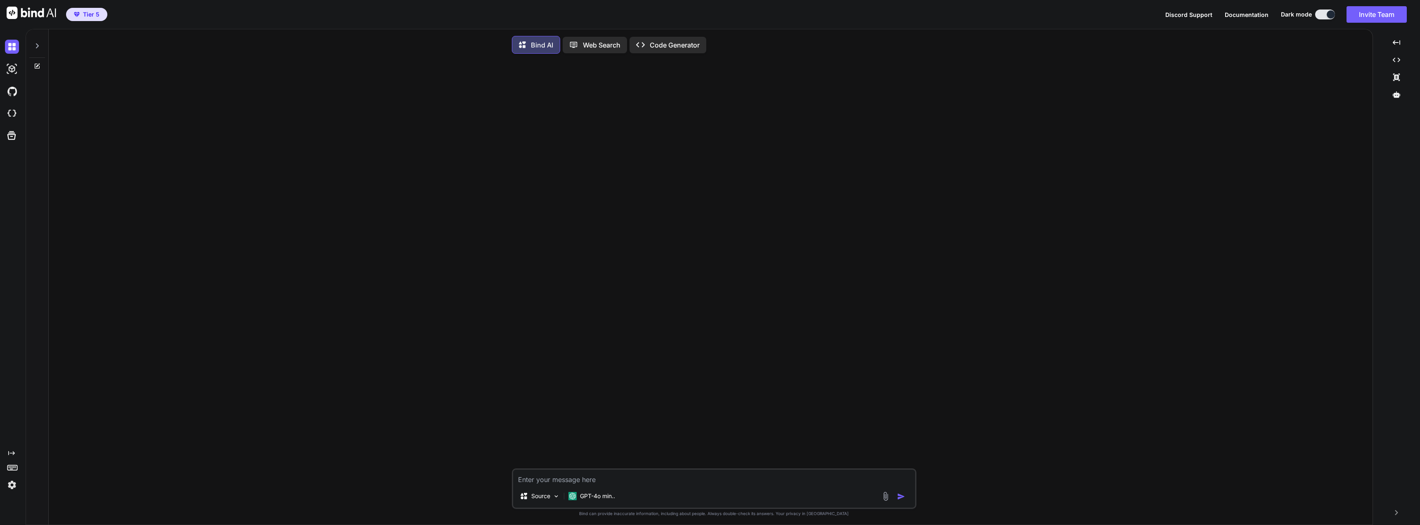  Describe the element at coordinates (1377, 14) in the screenshot. I see `button: Invite Team` at that location.